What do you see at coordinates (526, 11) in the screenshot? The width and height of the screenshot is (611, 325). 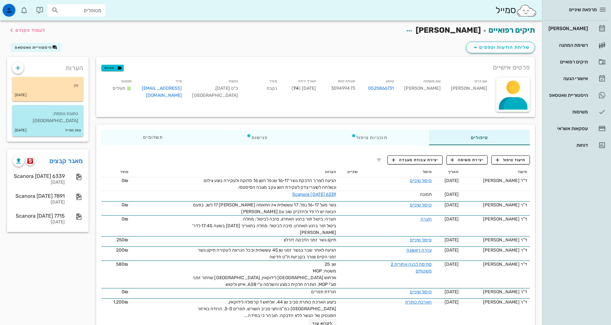 I see `img: SmileCloud logo` at bounding box center [526, 11].